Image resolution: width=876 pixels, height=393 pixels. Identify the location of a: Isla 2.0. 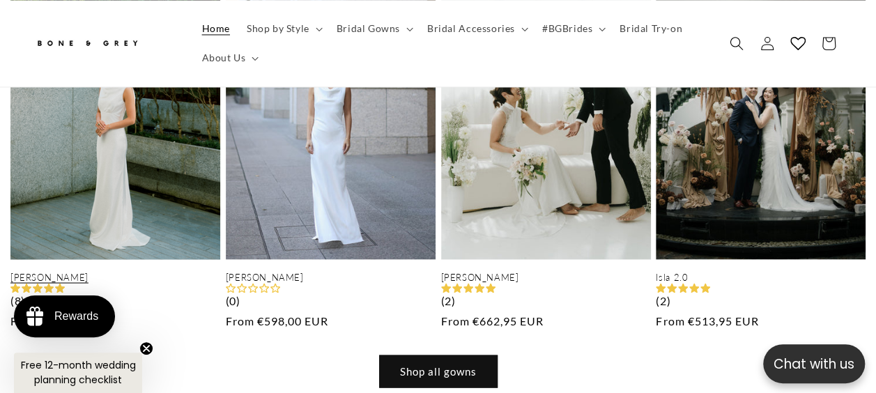
(760, 277).